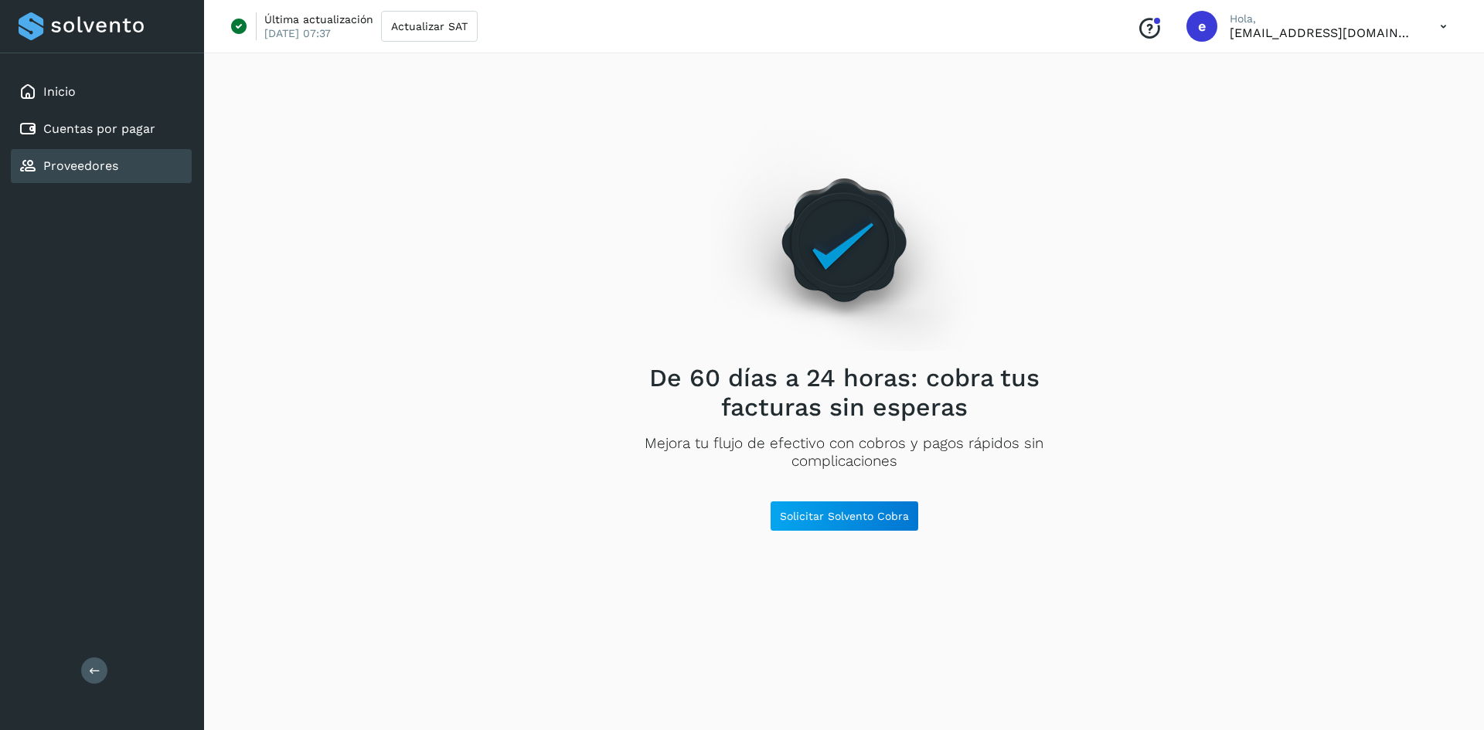 The width and height of the screenshot is (1484, 730). What do you see at coordinates (1323, 32) in the screenshot?
I see `p: eestrada@grupo-gmx.com` at bounding box center [1323, 32].